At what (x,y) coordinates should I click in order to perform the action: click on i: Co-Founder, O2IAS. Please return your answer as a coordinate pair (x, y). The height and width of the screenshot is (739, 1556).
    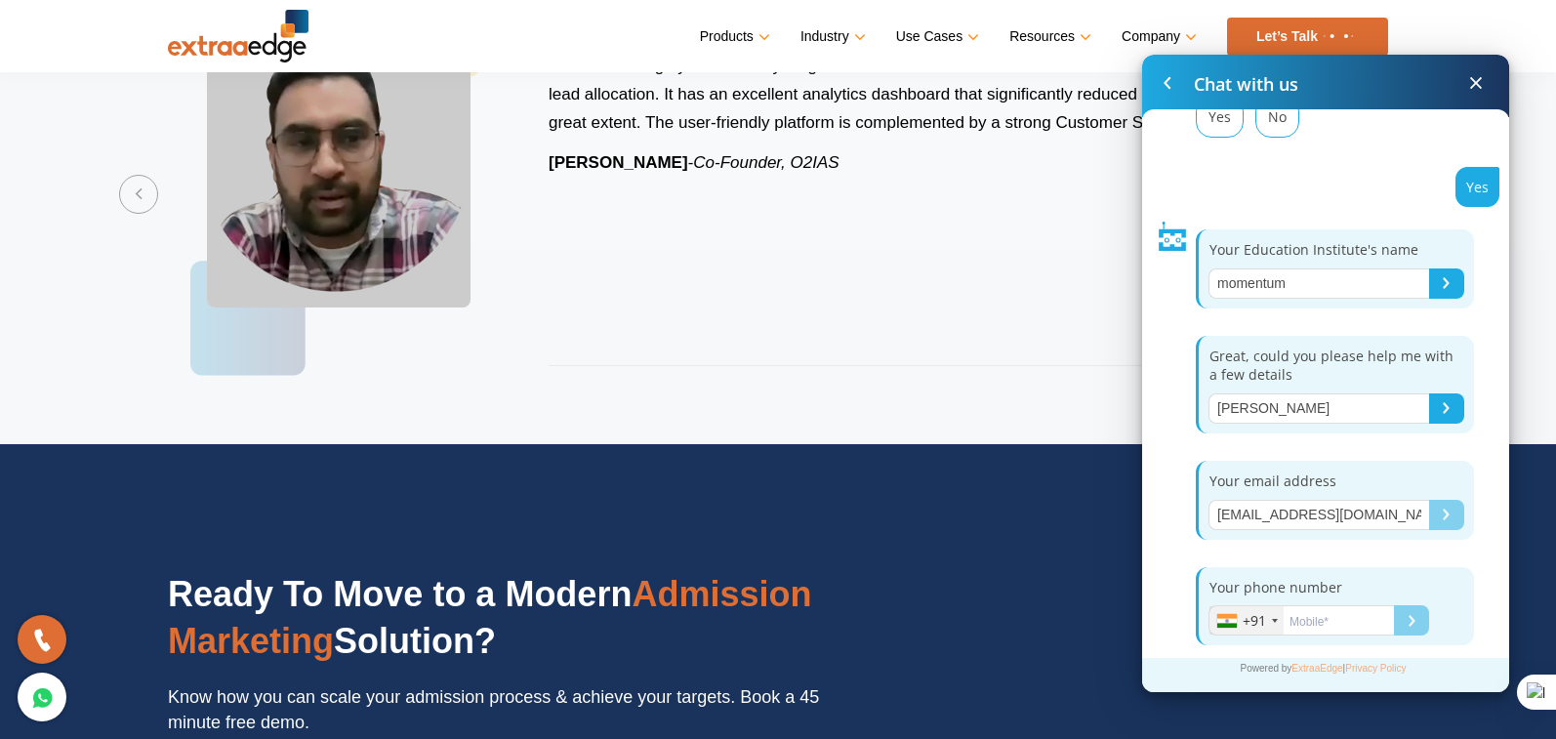
    Looking at the image, I should click on (765, 162).